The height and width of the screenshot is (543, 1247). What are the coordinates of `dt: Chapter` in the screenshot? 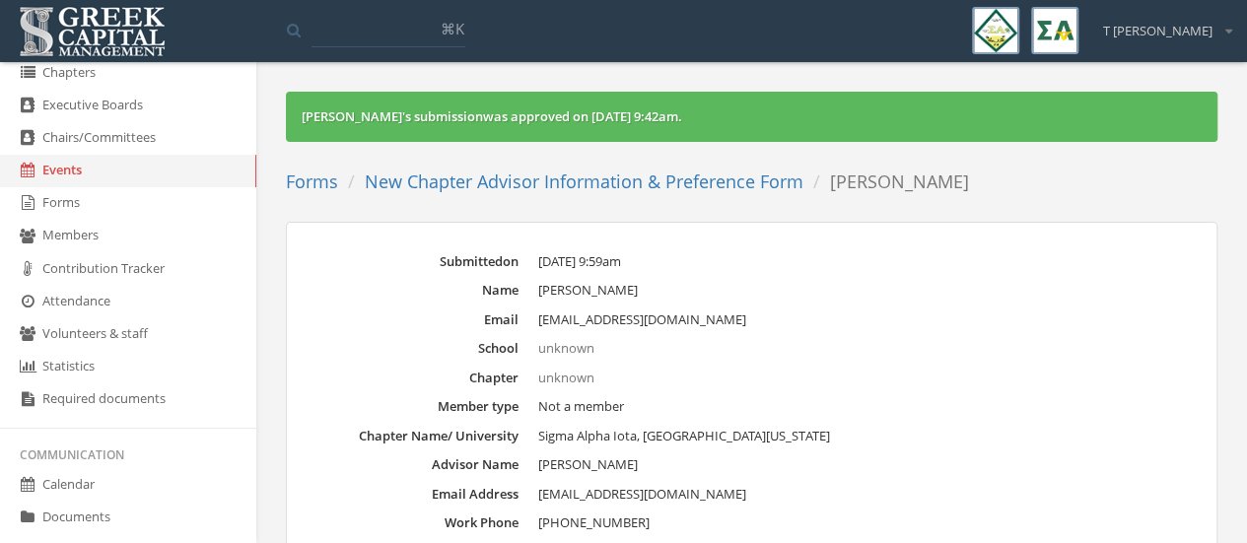 It's located at (415, 378).